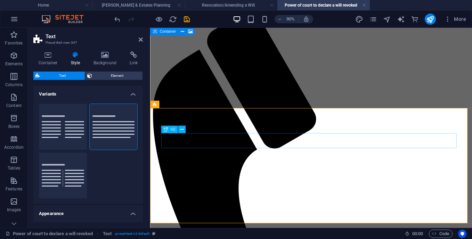 This screenshot has height=239, width=472. What do you see at coordinates (306, 19) in the screenshot?
I see `i: On resize automatically adjust zoom level to fit chosen device.` at bounding box center [306, 19].